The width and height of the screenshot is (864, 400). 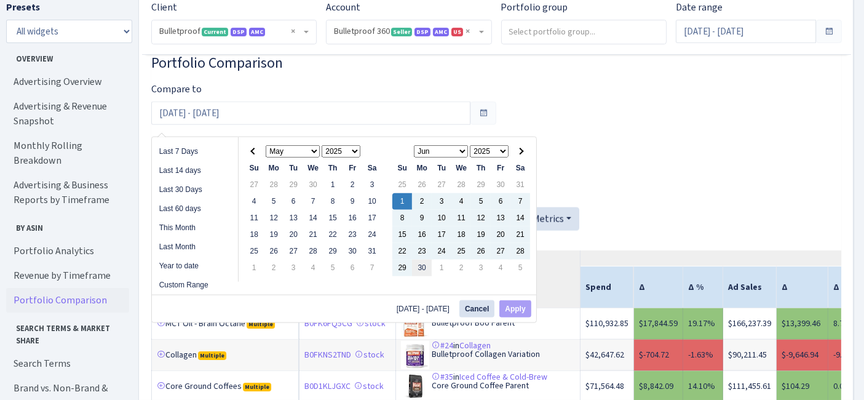 I want to click on th: Mo, so click(x=422, y=168).